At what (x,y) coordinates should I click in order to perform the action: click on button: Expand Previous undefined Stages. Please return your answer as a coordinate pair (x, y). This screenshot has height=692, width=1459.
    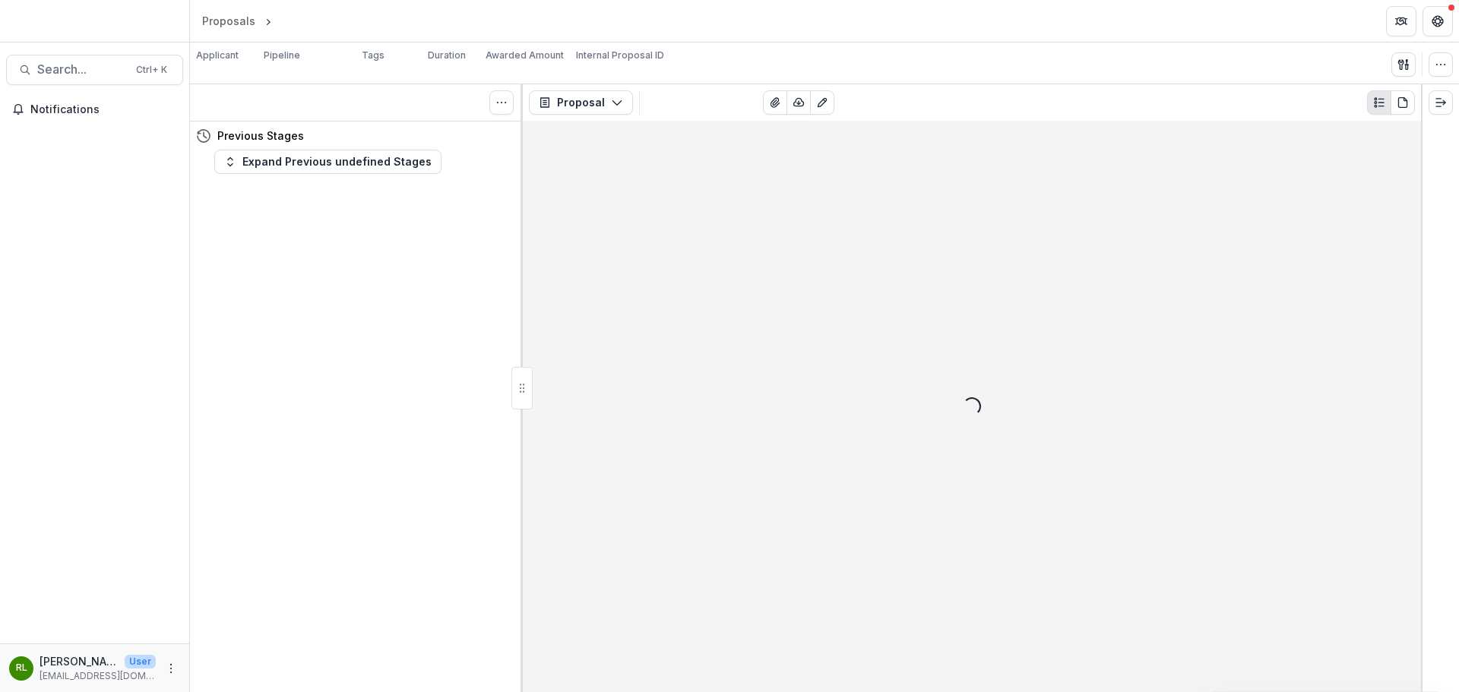
    Looking at the image, I should click on (328, 162).